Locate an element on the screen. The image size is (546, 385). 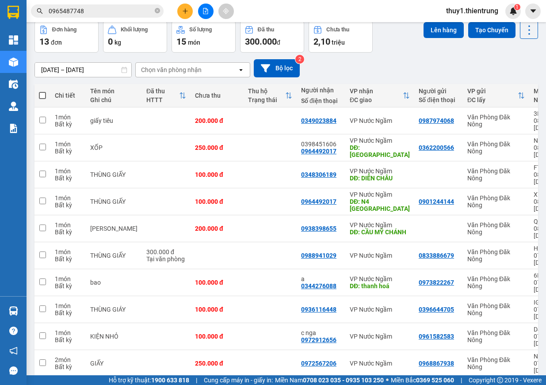
span: đ is located at coordinates (278, 42).